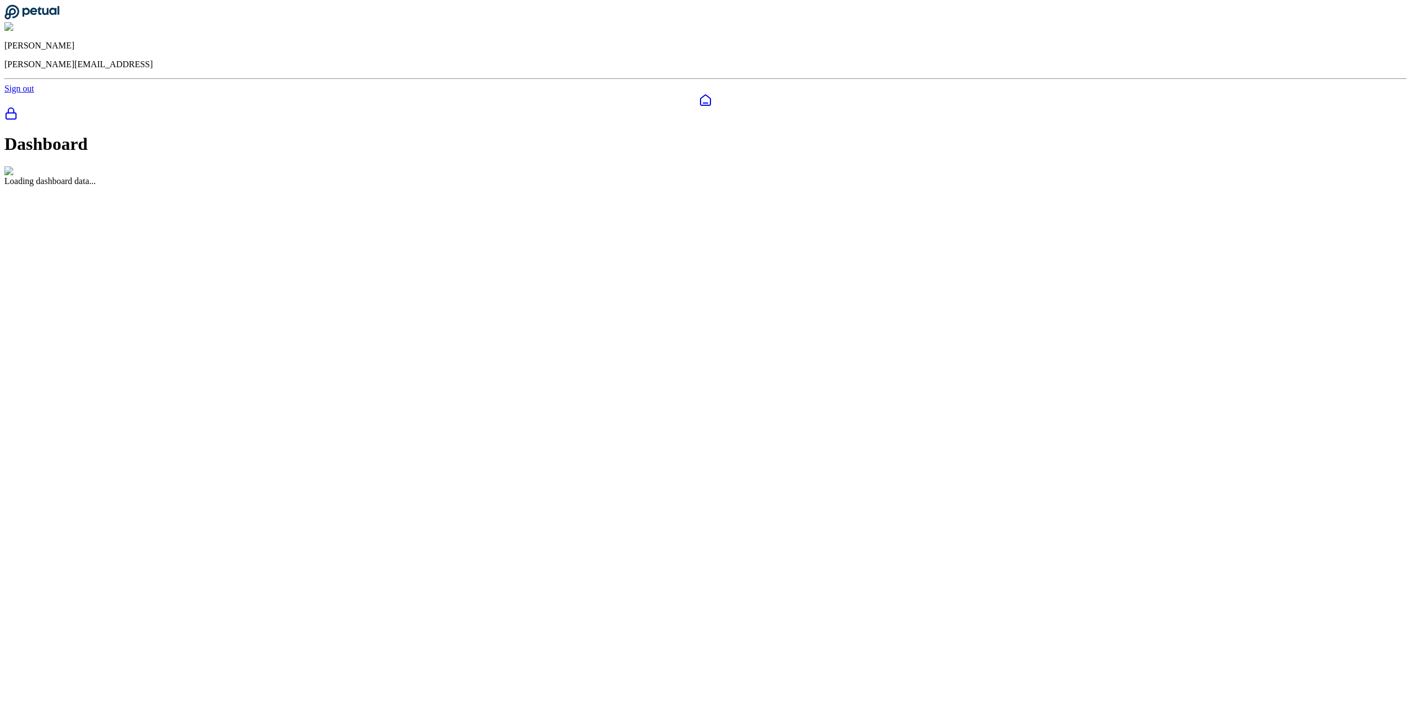 Image resolution: width=1411 pixels, height=713 pixels. Describe the element at coordinates (32, 17) in the screenshot. I see `a: Go to Dashboard` at that location.